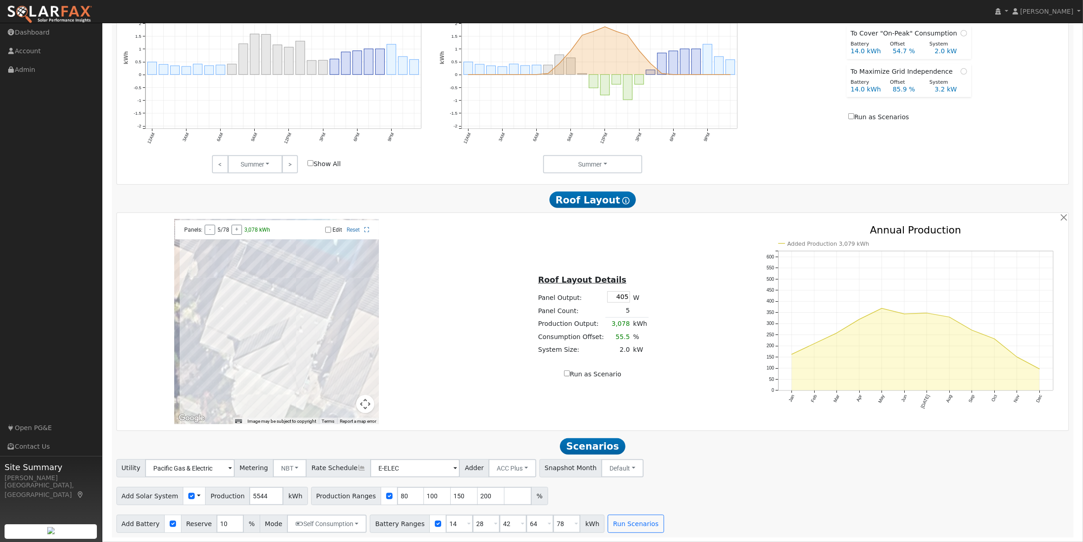 This screenshot has width=1083, height=542. What do you see at coordinates (771, 290) in the screenshot?
I see `text: 450` at bounding box center [771, 290].